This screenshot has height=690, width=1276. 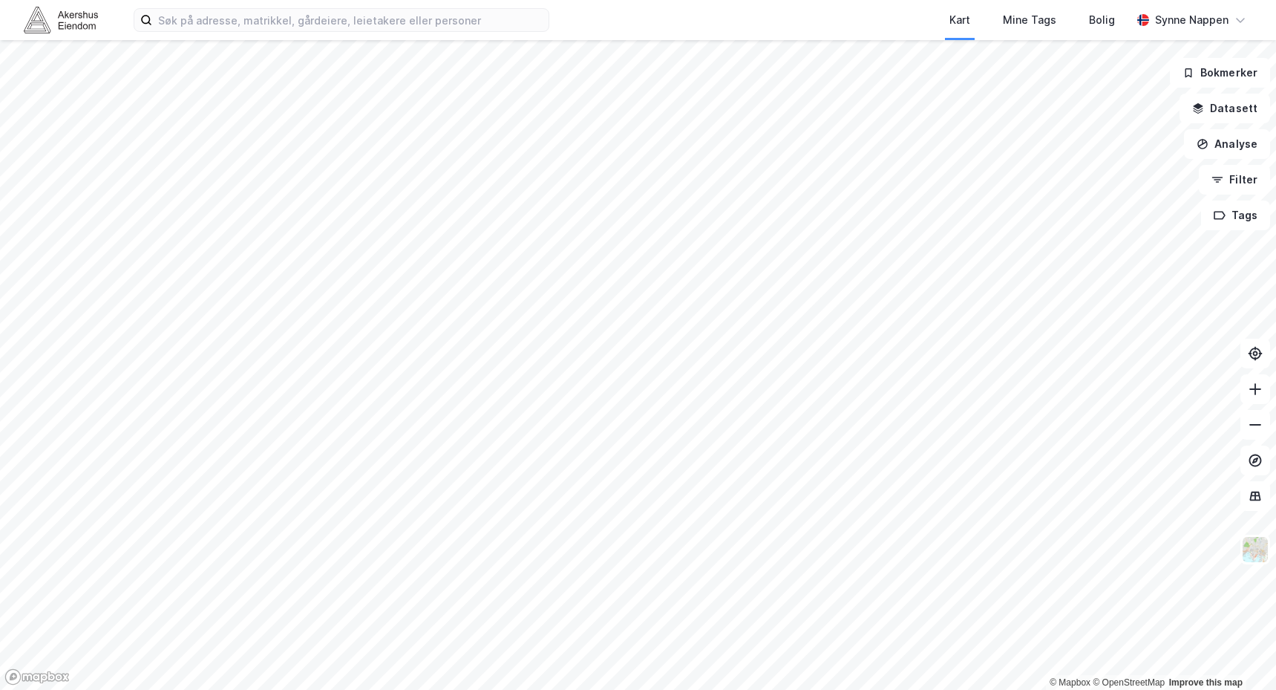 What do you see at coordinates (1239, 654) in the screenshot?
I see `div: Kontrollprogram for chat` at bounding box center [1239, 654].